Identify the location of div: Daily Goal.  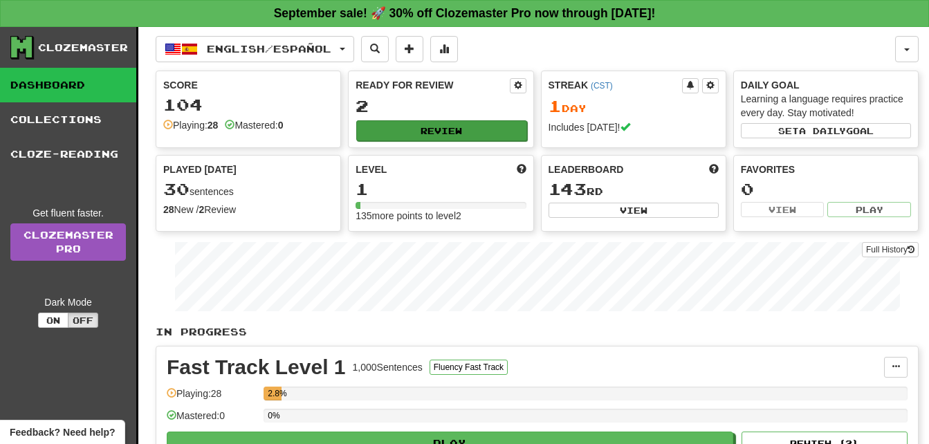
(826, 85).